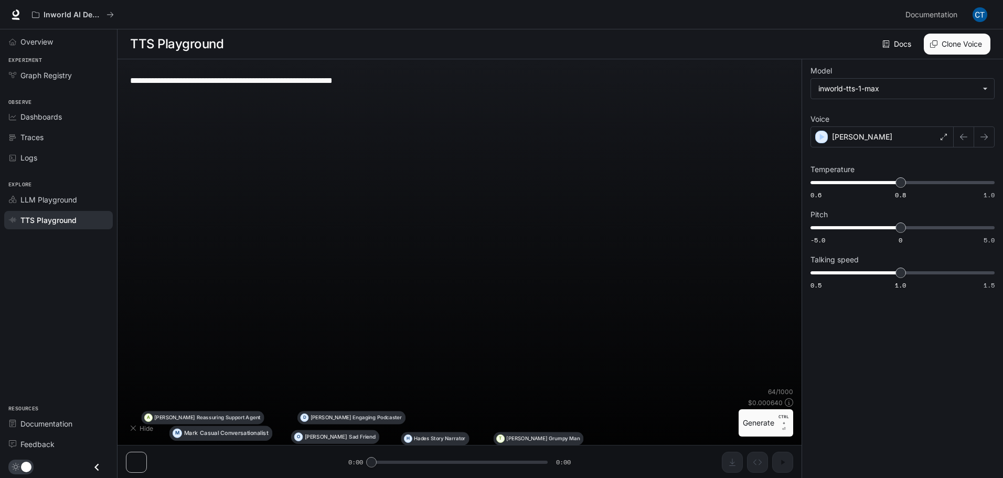 This screenshot has height=478, width=1003. What do you see at coordinates (377, 418) in the screenshot?
I see `p: Engaging Podcaster` at bounding box center [377, 418].